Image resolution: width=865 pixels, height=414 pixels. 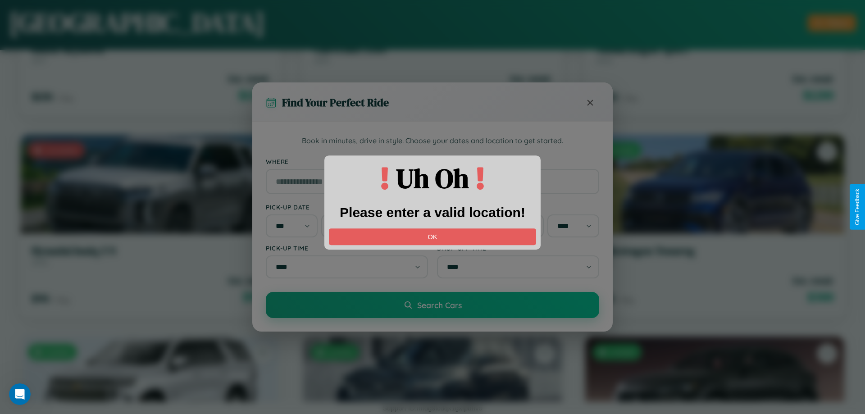 What do you see at coordinates (518, 207) in the screenshot?
I see `label: Drop-off Date` at bounding box center [518, 207].